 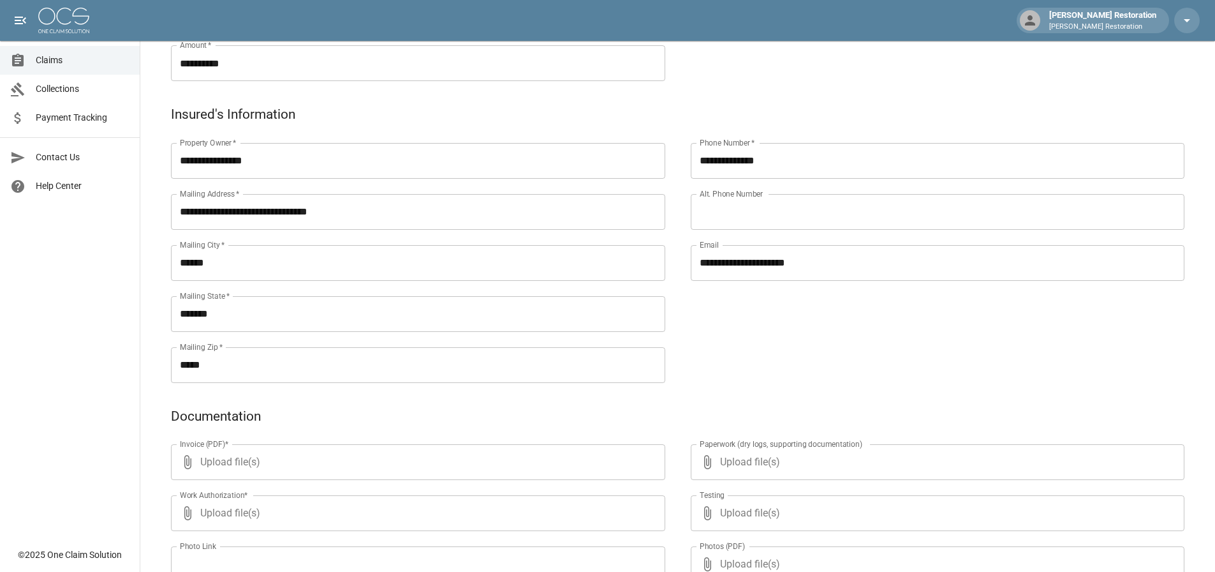 I want to click on span: Contact Us, so click(x=82, y=157).